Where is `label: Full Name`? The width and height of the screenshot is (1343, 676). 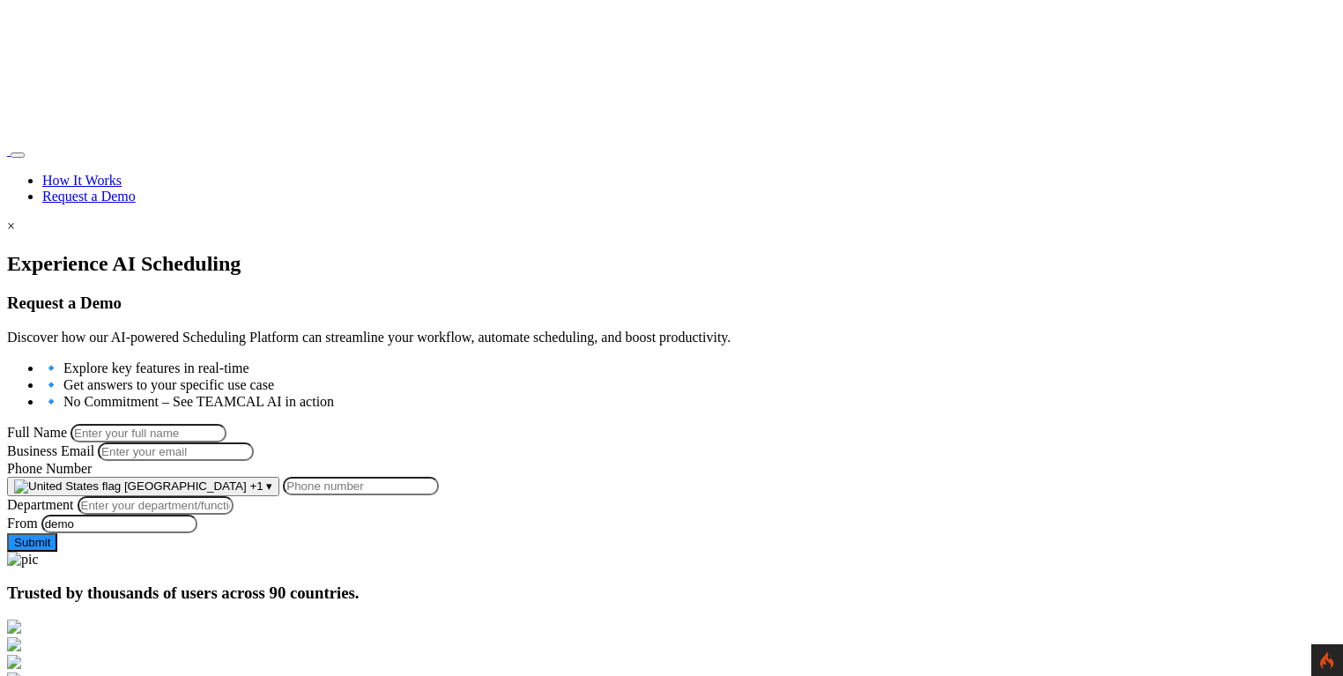
label: Full Name is located at coordinates (37, 432).